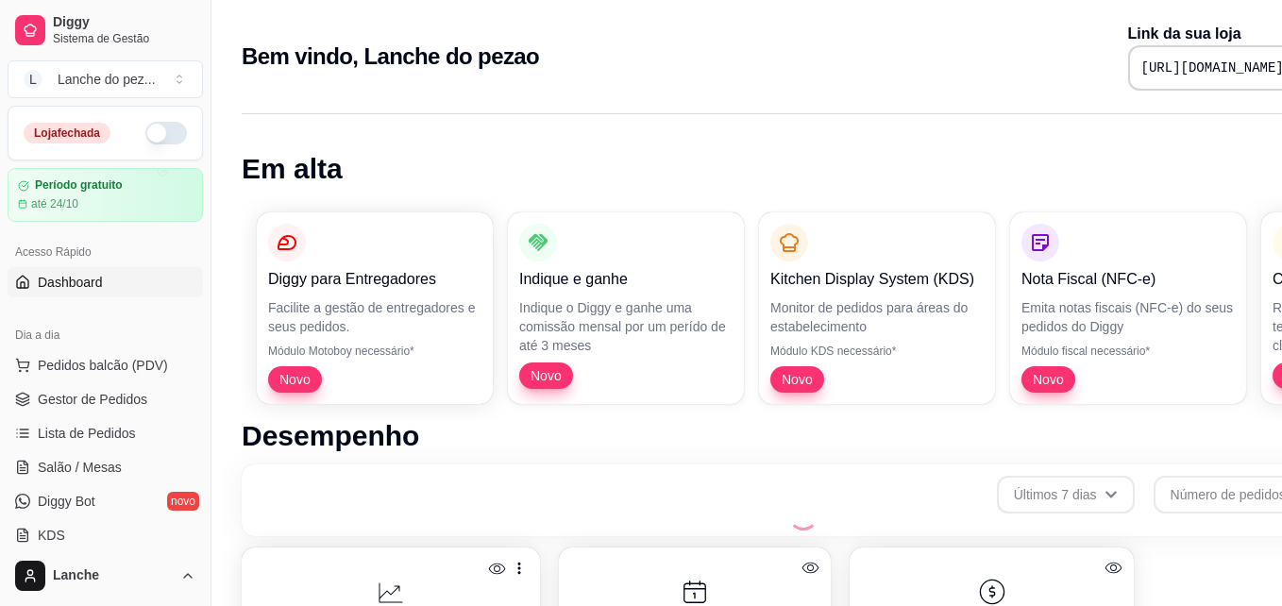 The width and height of the screenshot is (1282, 606). Describe the element at coordinates (1128, 308) in the screenshot. I see `button: Nota Fiscal (NFC-e)Emita notas fiscais (NFC-e) do seus pedidos do DiggyMódulo fiscal necessário*Novo` at that location.